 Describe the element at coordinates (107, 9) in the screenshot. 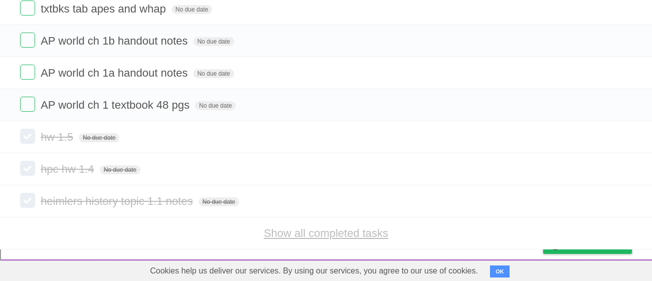

I see `div: Home` at that location.